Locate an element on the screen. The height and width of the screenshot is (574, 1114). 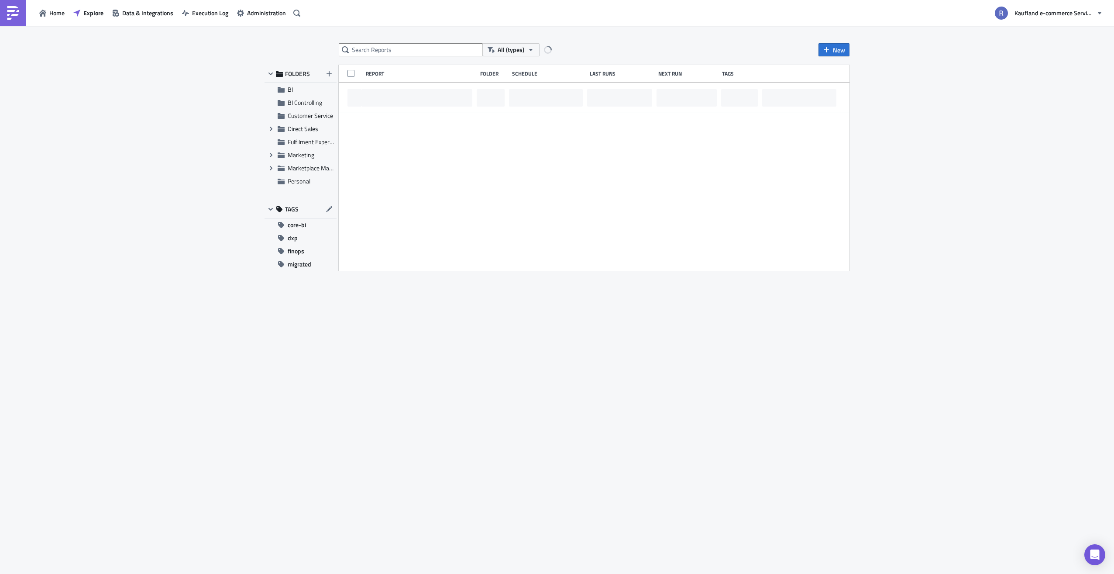
button: Home is located at coordinates (52, 13).